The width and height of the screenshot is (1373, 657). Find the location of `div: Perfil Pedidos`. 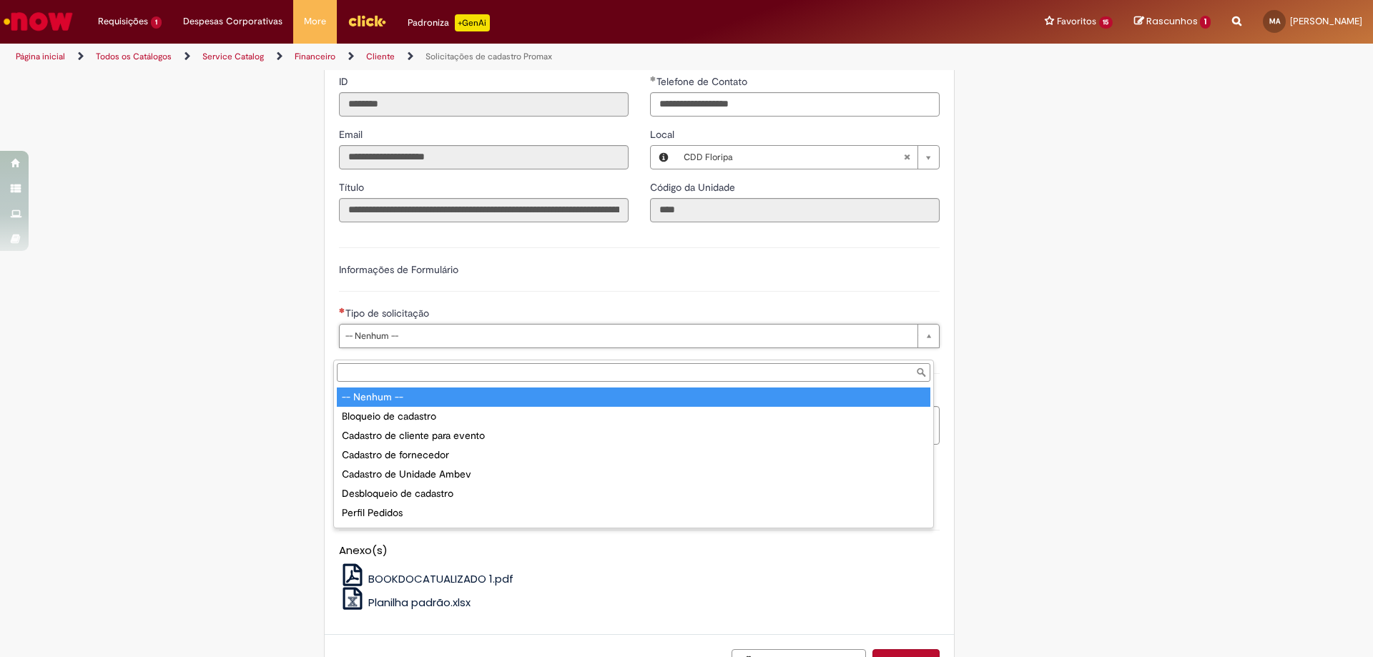

div: Perfil Pedidos is located at coordinates (634, 513).